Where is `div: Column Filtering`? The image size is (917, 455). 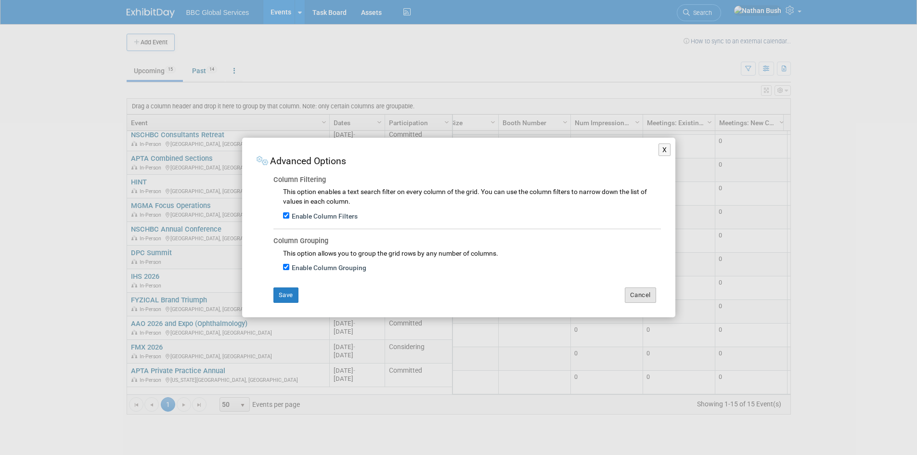
div: Column Filtering is located at coordinates (467, 177).